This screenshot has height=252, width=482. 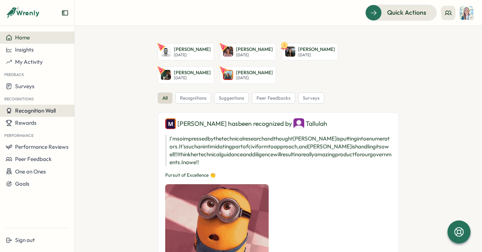 What do you see at coordinates (35, 111) in the screenshot?
I see `span: Recognition Wall` at bounding box center [35, 111].